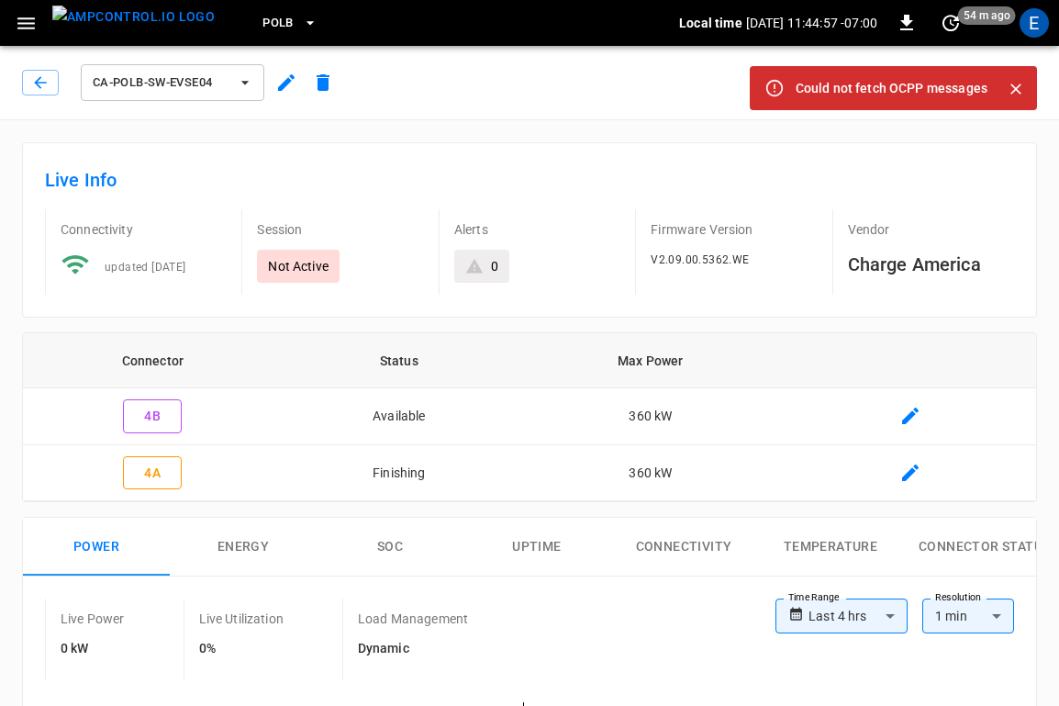 Image resolution: width=1059 pixels, height=706 pixels. What do you see at coordinates (413, 649) in the screenshot?
I see `h6: Dynamic` at bounding box center [413, 649].